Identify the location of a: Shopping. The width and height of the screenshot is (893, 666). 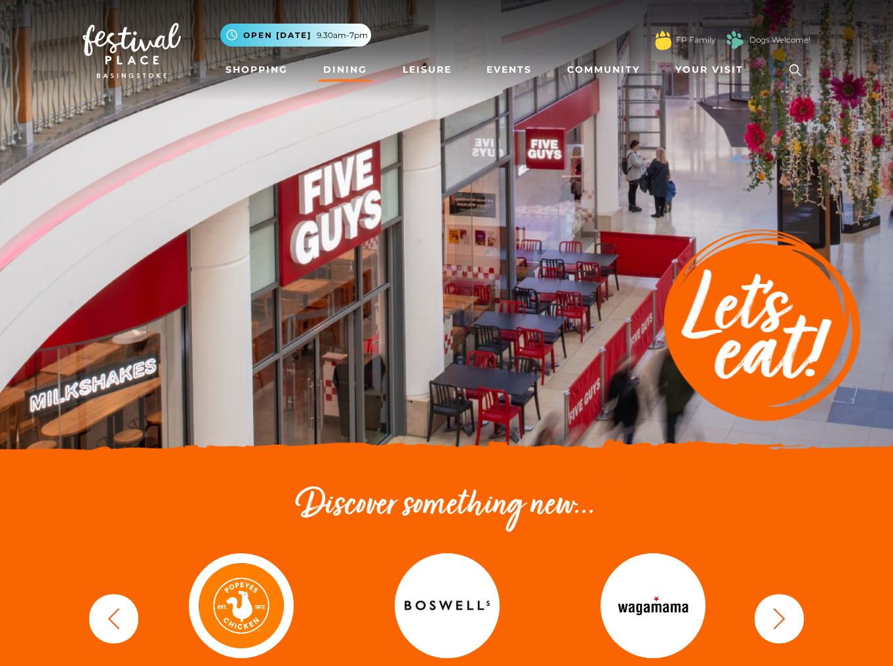
(256, 69).